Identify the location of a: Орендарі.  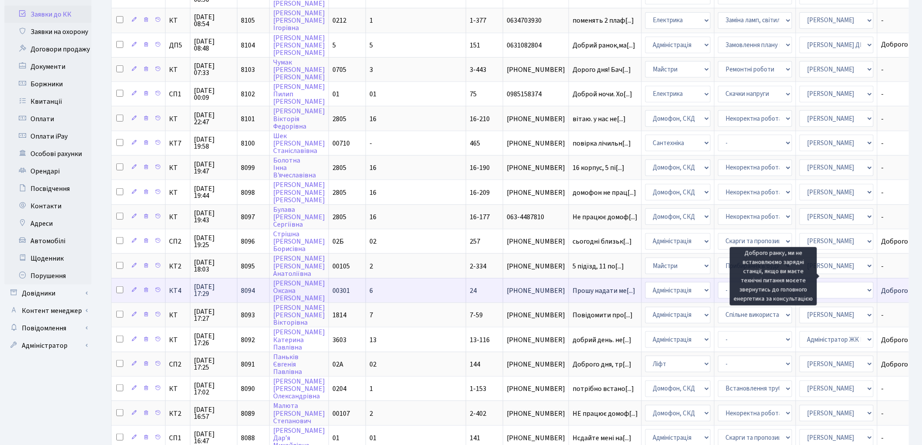
(48, 171).